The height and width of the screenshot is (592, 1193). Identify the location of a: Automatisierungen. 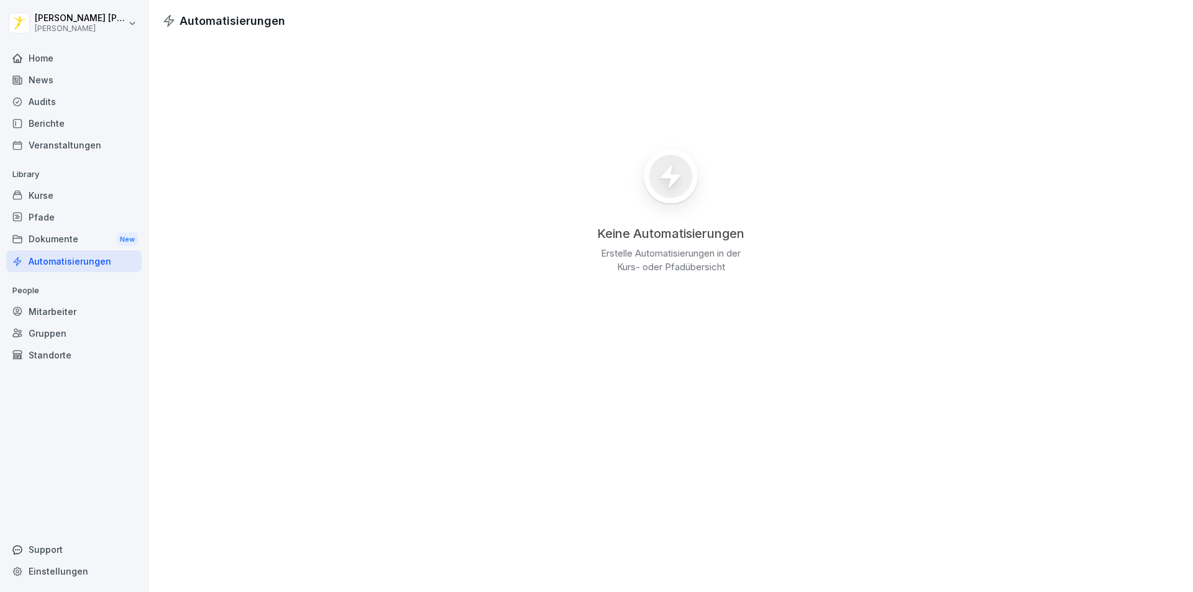
(74, 261).